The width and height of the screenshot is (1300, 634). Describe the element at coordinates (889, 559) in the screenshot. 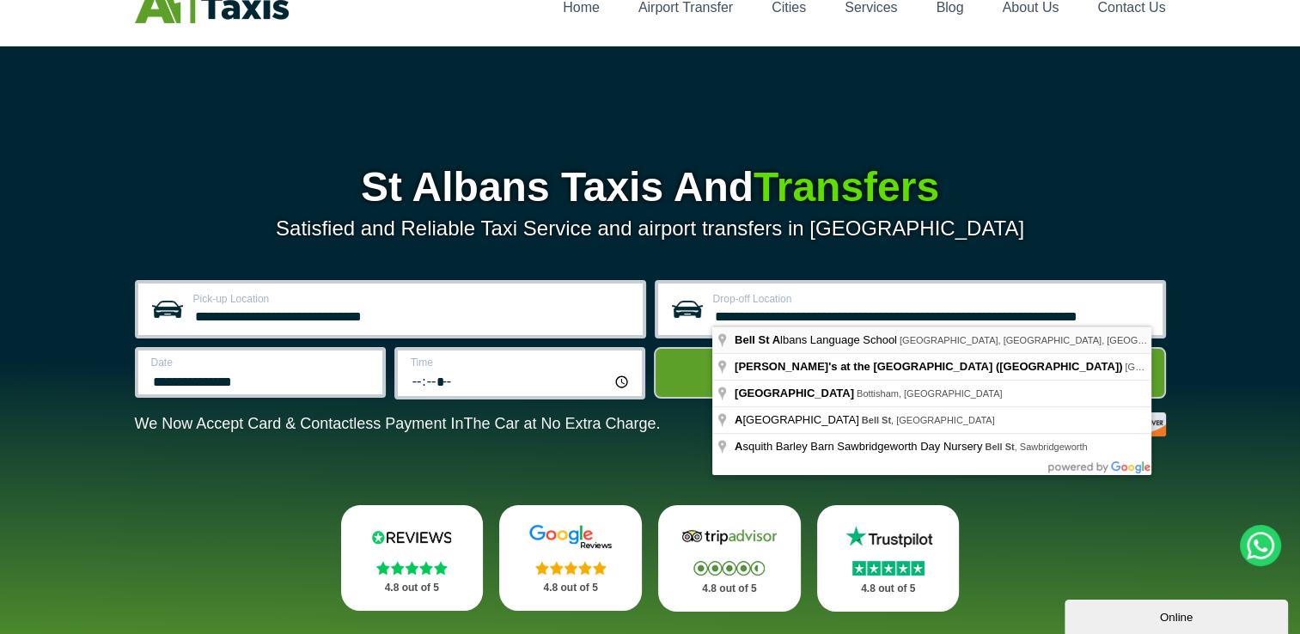

I see `a: Trustpilot Stars 4.8 out of 5` at that location.